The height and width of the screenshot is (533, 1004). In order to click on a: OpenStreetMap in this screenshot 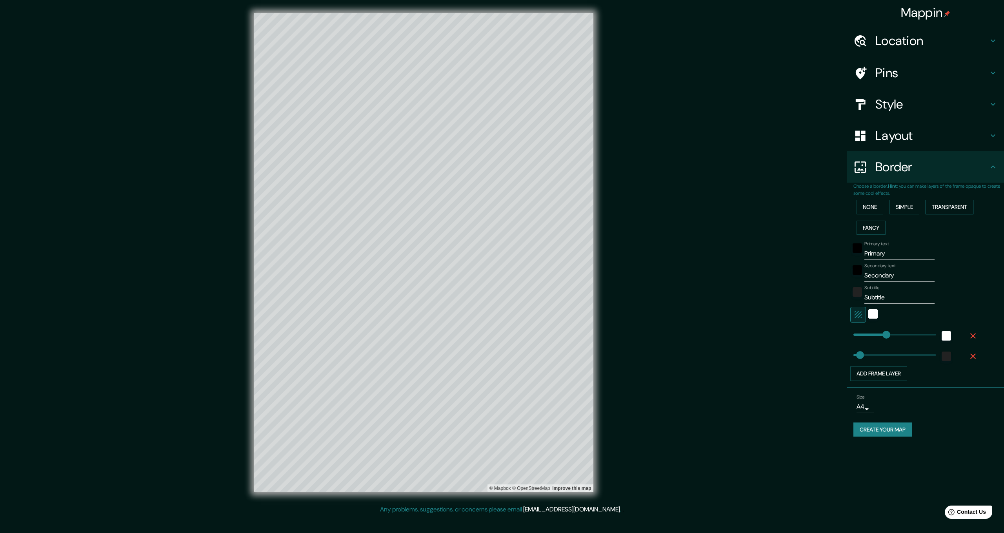, I will do `click(531, 489)`.